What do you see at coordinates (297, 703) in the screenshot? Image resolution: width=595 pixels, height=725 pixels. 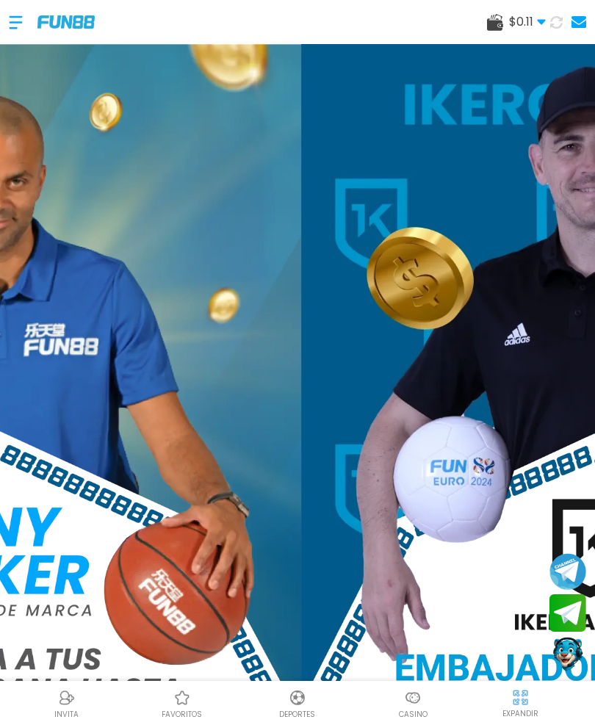 I see `a: DeportesDeportesDeportes` at bounding box center [297, 703].